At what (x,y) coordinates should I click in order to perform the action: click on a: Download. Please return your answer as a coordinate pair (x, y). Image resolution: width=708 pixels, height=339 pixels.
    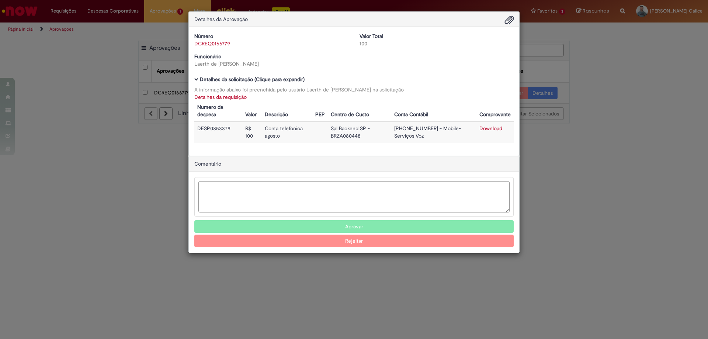
    Looking at the image, I should click on (491, 128).